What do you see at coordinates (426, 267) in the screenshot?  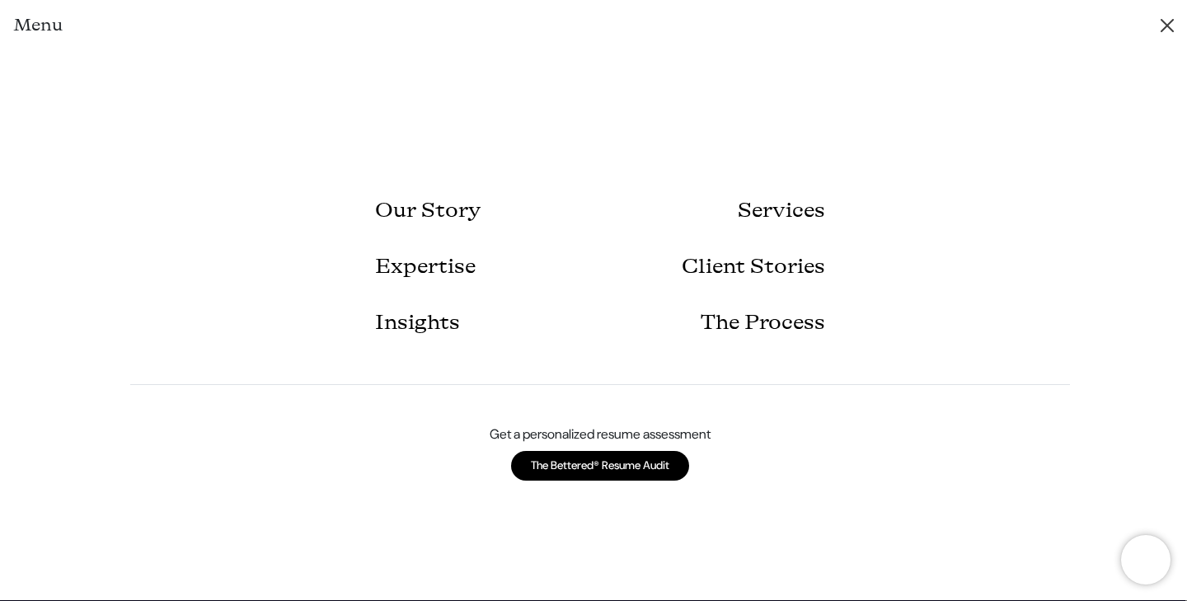 I see `a: Expertise` at bounding box center [426, 267].